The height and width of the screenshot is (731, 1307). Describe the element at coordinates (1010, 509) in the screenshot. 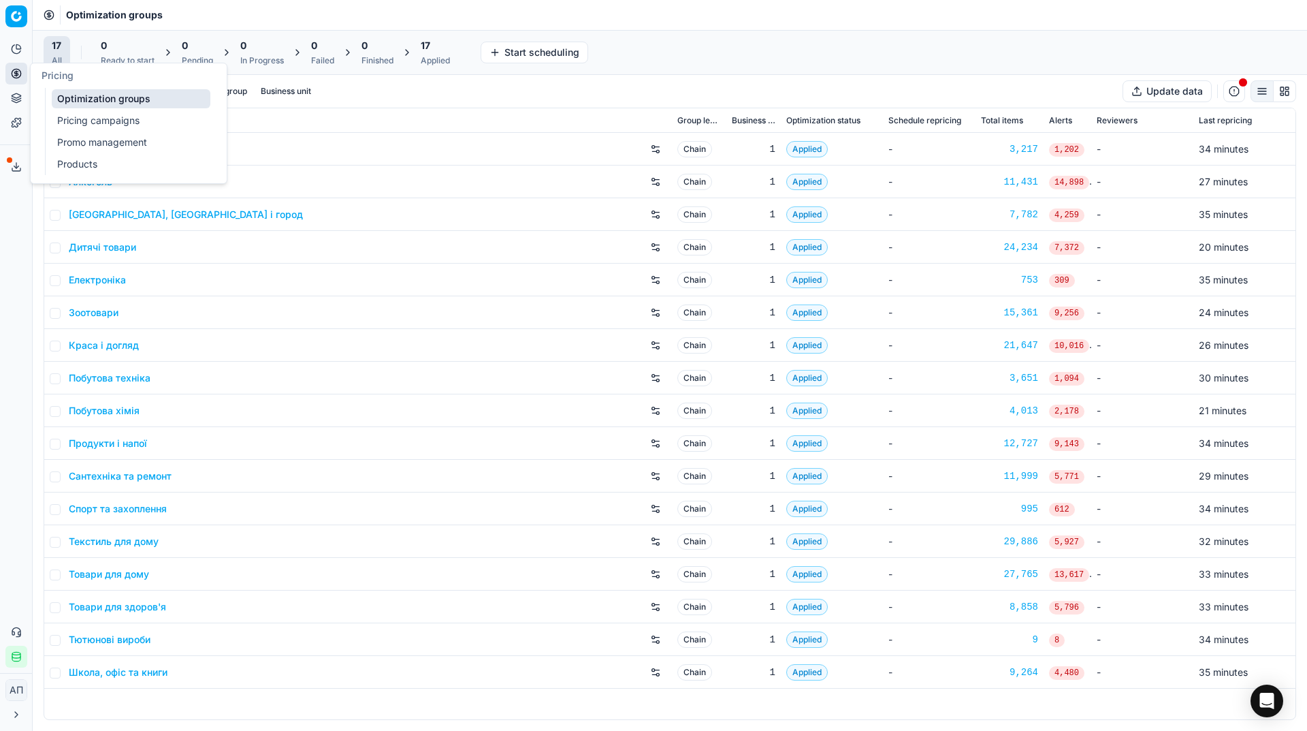

I see `div: 995` at that location.